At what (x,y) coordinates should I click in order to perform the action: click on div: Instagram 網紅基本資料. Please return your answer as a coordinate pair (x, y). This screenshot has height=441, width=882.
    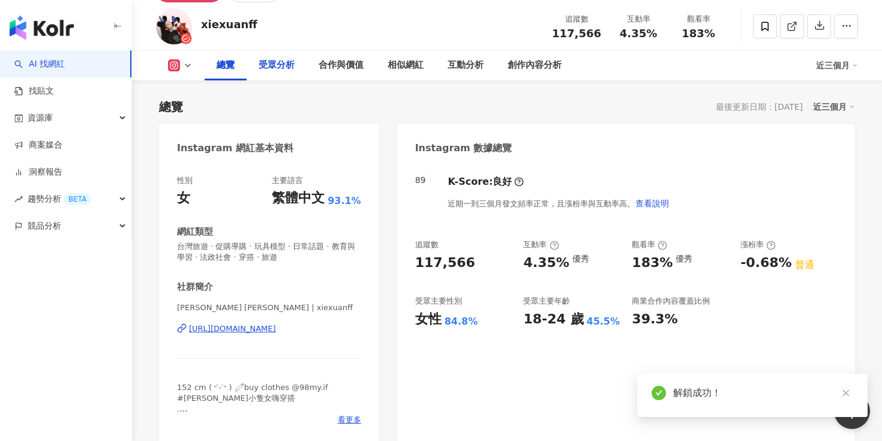
    Looking at the image, I should click on (235, 148).